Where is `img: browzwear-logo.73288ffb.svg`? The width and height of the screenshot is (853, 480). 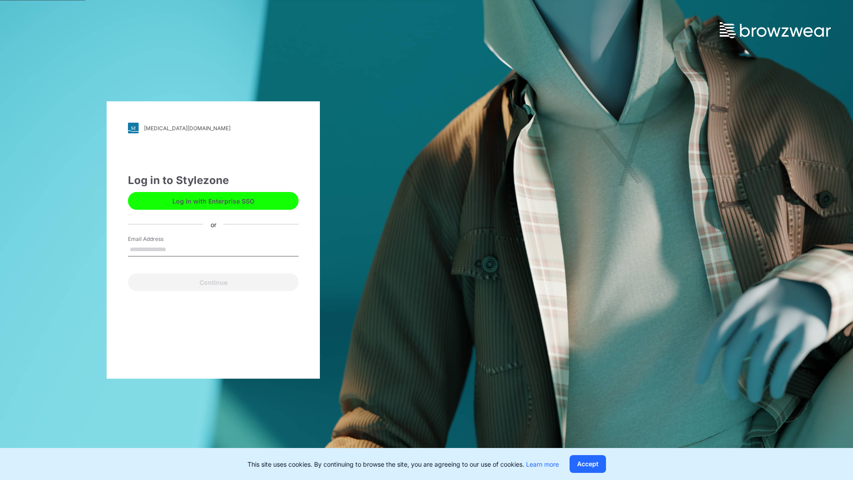 img: browzwear-logo.73288ffb.svg is located at coordinates (776, 30).